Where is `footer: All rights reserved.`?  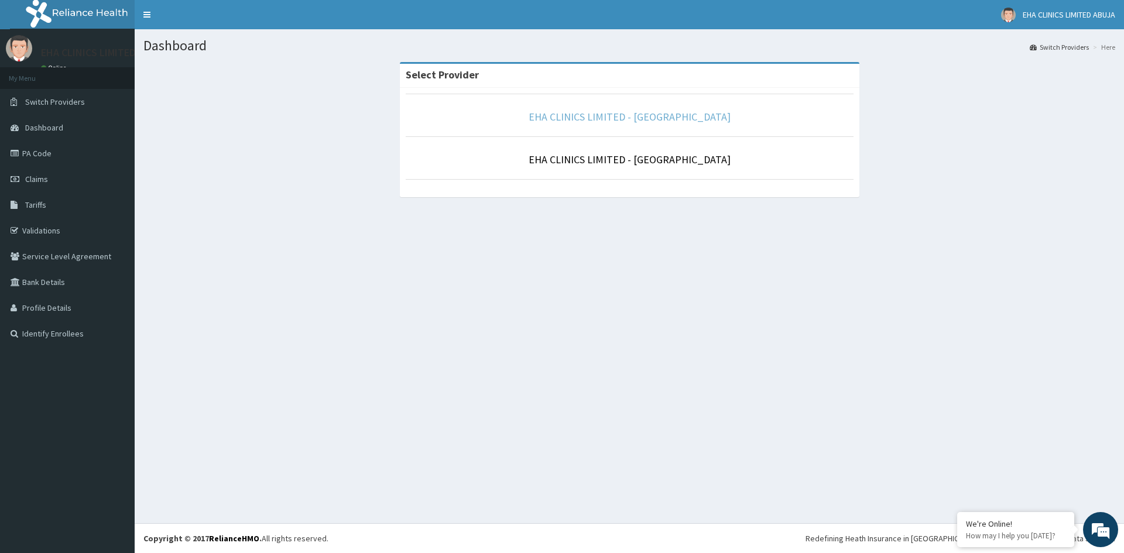
footer: All rights reserved. is located at coordinates (629, 538).